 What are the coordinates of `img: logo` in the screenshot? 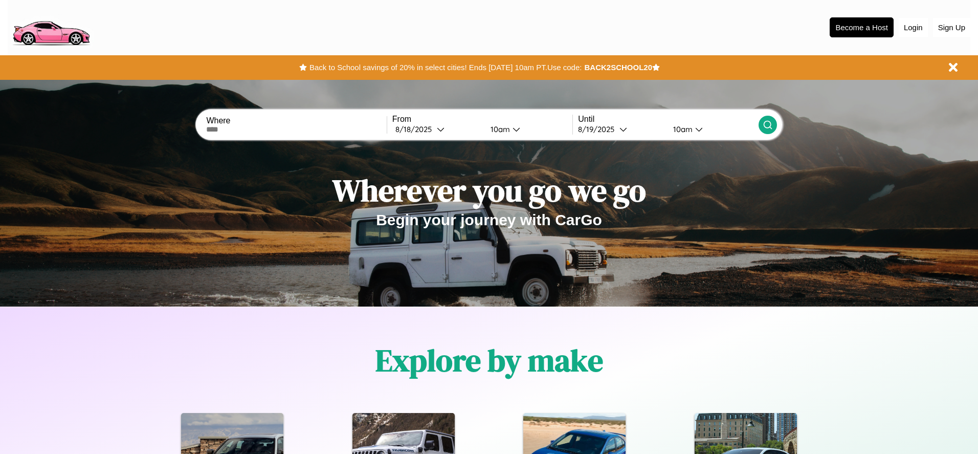 It's located at (51, 27).